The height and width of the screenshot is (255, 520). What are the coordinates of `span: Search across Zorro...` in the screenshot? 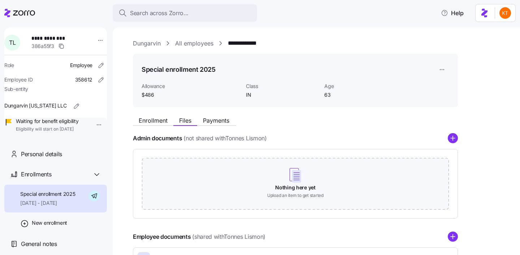 It's located at (159, 13).